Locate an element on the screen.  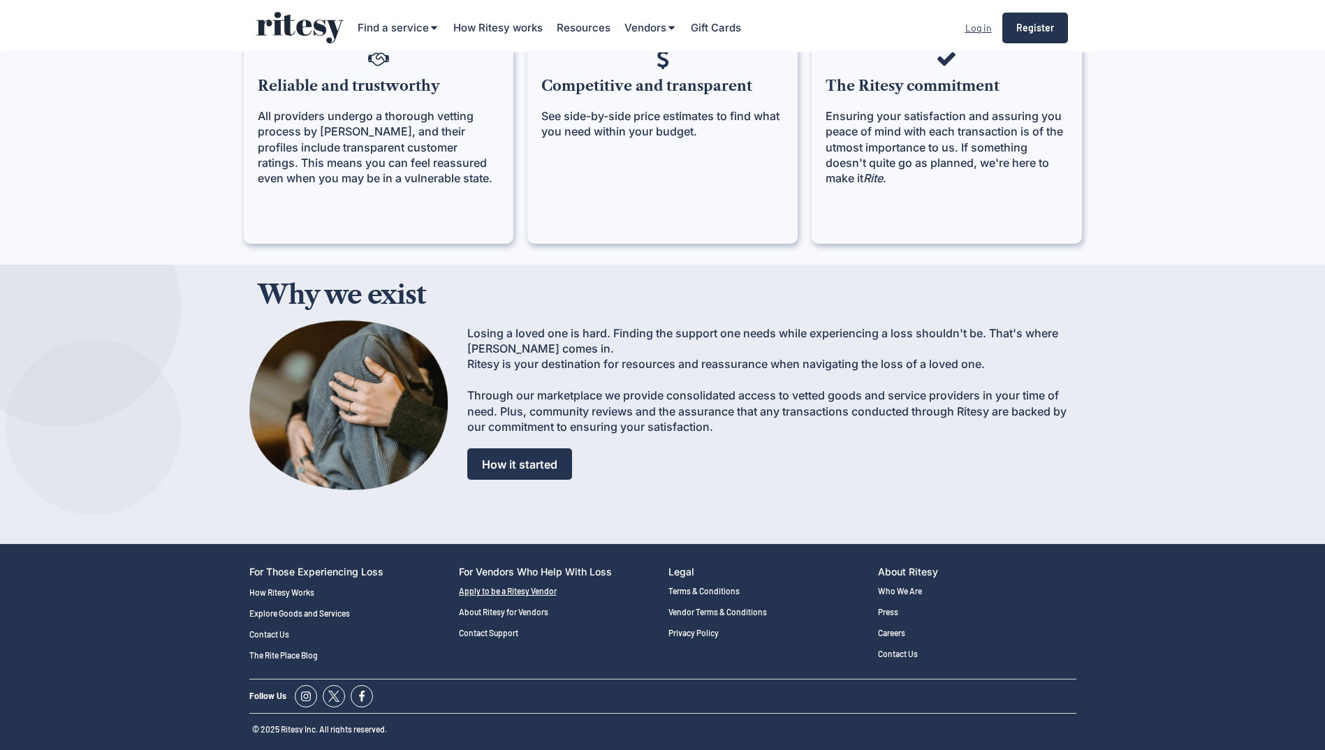
div: Find a service is located at coordinates (393, 27).